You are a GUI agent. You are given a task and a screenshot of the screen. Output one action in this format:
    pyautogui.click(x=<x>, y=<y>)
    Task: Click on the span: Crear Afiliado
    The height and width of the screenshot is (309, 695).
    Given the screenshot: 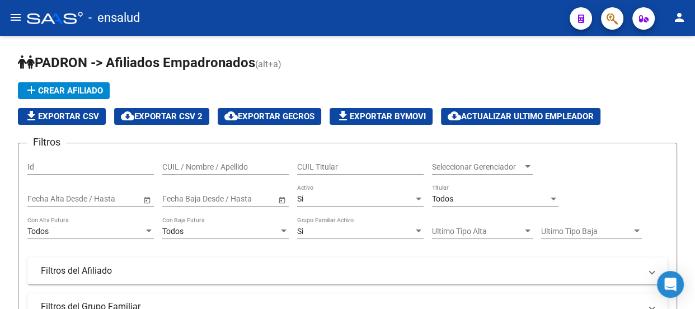 What is the action you would take?
    pyautogui.click(x=64, y=91)
    